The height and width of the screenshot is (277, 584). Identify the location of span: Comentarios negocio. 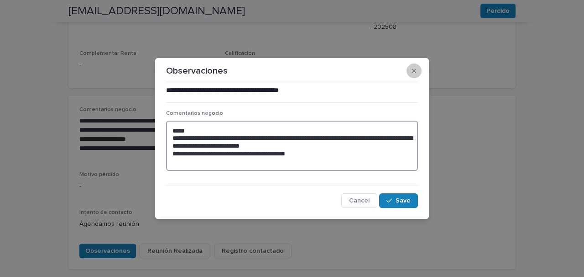
(194, 113).